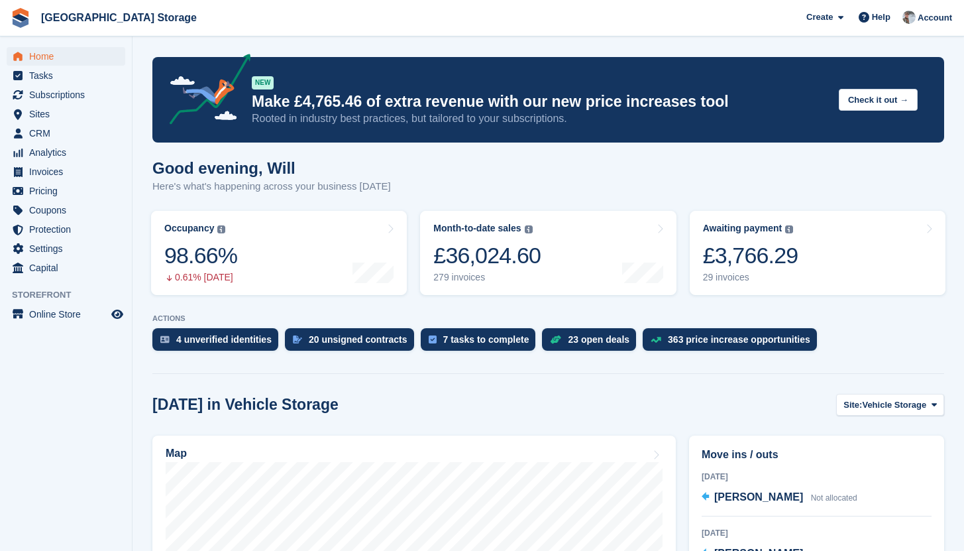  I want to click on span: Pricing, so click(69, 191).